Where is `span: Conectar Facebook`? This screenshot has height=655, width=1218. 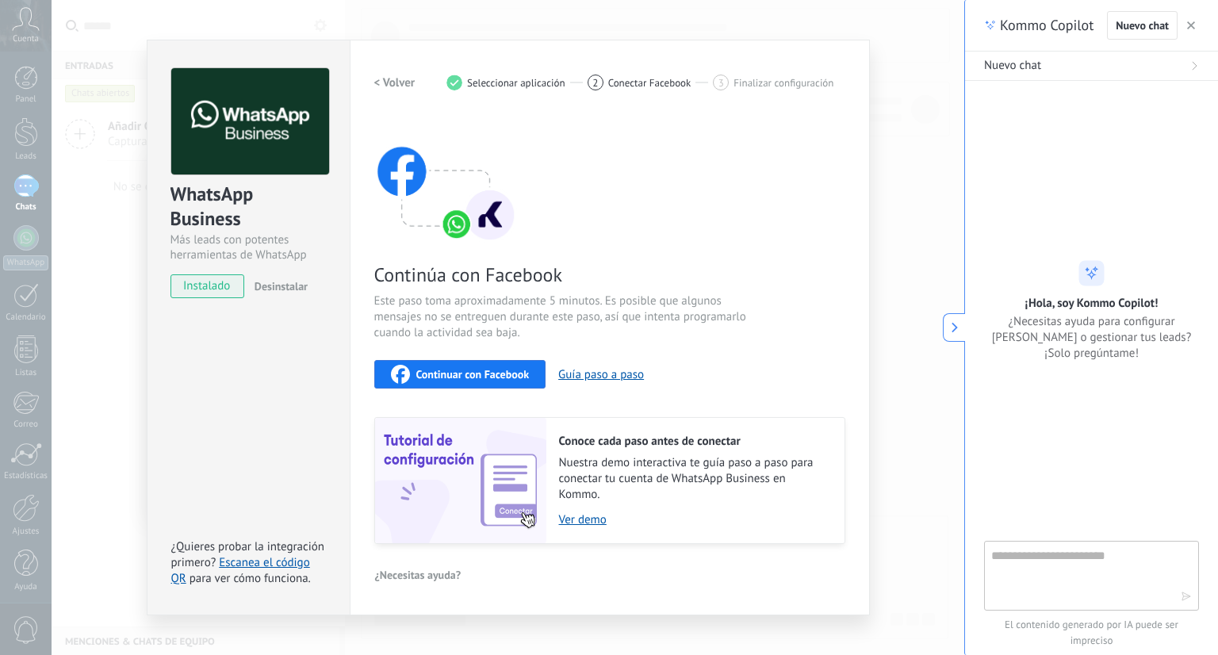 span: Conectar Facebook is located at coordinates (649, 82).